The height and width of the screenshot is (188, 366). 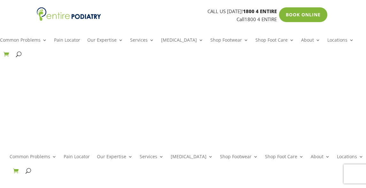 I want to click on img: logo (1), so click(x=69, y=14).